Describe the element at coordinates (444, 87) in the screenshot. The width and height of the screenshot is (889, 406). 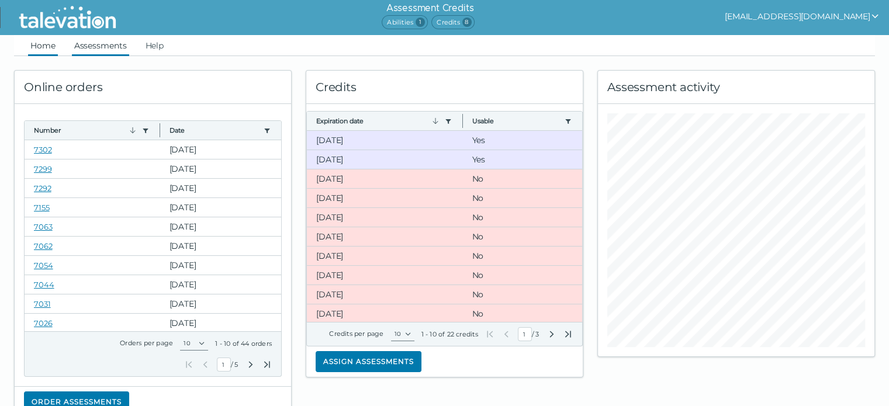
I see `div: Credits` at that location.